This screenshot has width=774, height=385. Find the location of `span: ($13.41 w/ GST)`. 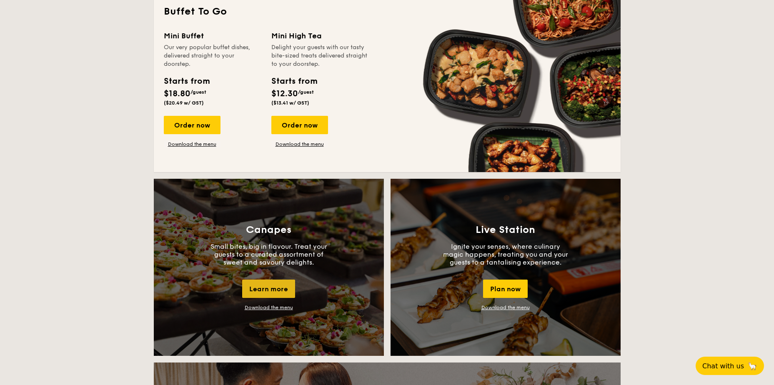

span: ($13.41 w/ GST) is located at coordinates (290, 103).